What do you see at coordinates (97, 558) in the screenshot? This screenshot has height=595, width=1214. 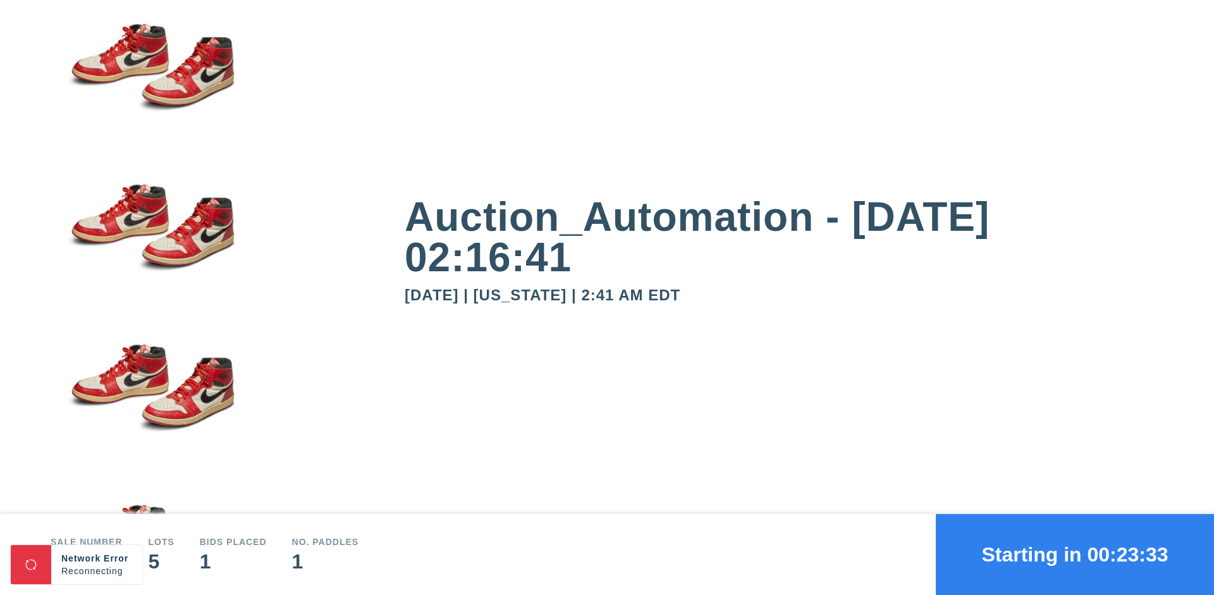 I see `div: Network Error` at bounding box center [97, 558].